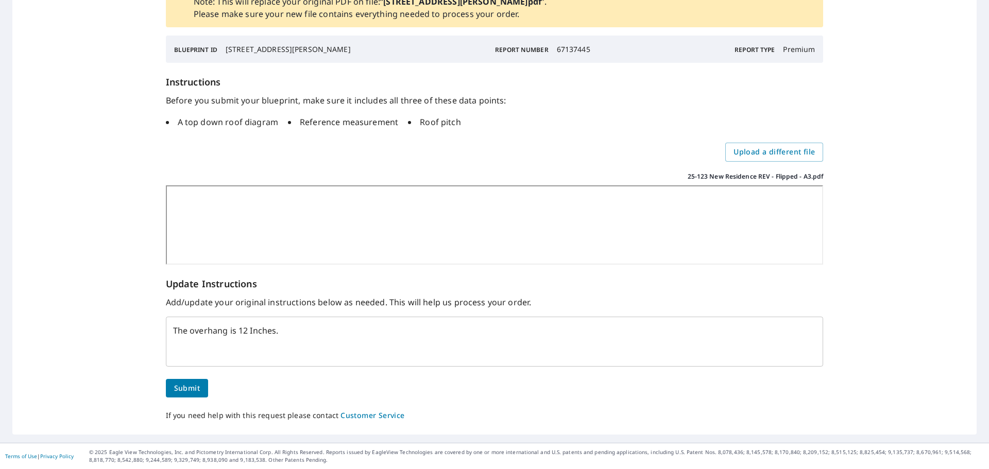 The width and height of the screenshot is (989, 469). Describe the element at coordinates (343, 122) in the screenshot. I see `li: Reference measurement` at that location.